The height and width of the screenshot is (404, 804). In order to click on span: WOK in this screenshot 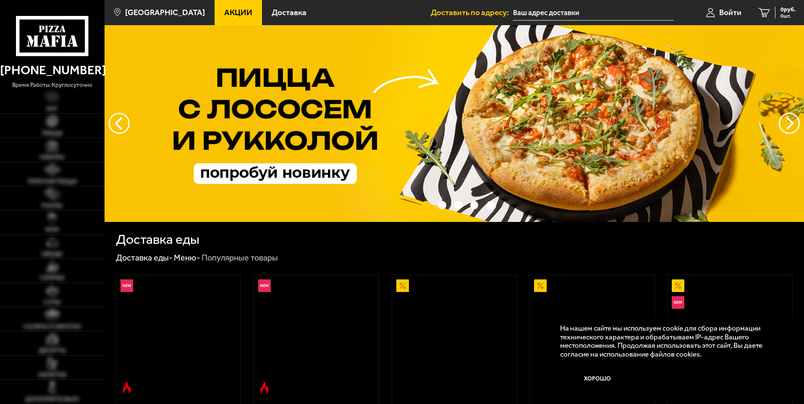, I will do `click(52, 230)`.